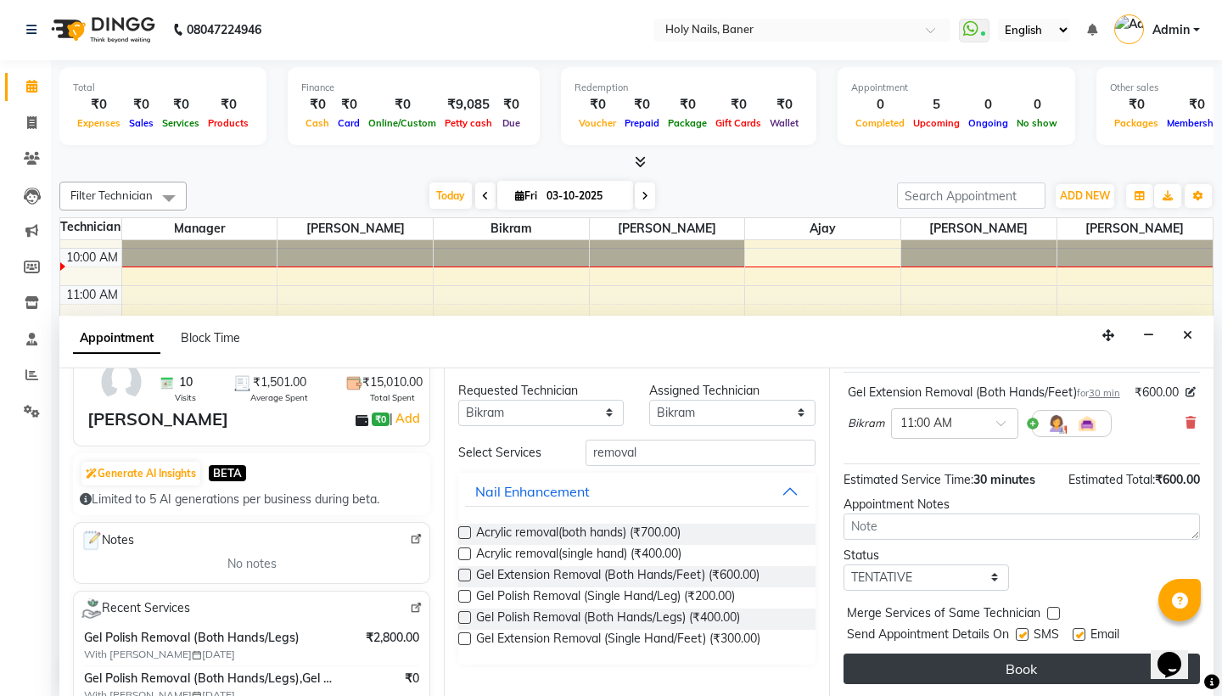  What do you see at coordinates (509, 452) in the screenshot?
I see `div: Select Services` at bounding box center [509, 452].